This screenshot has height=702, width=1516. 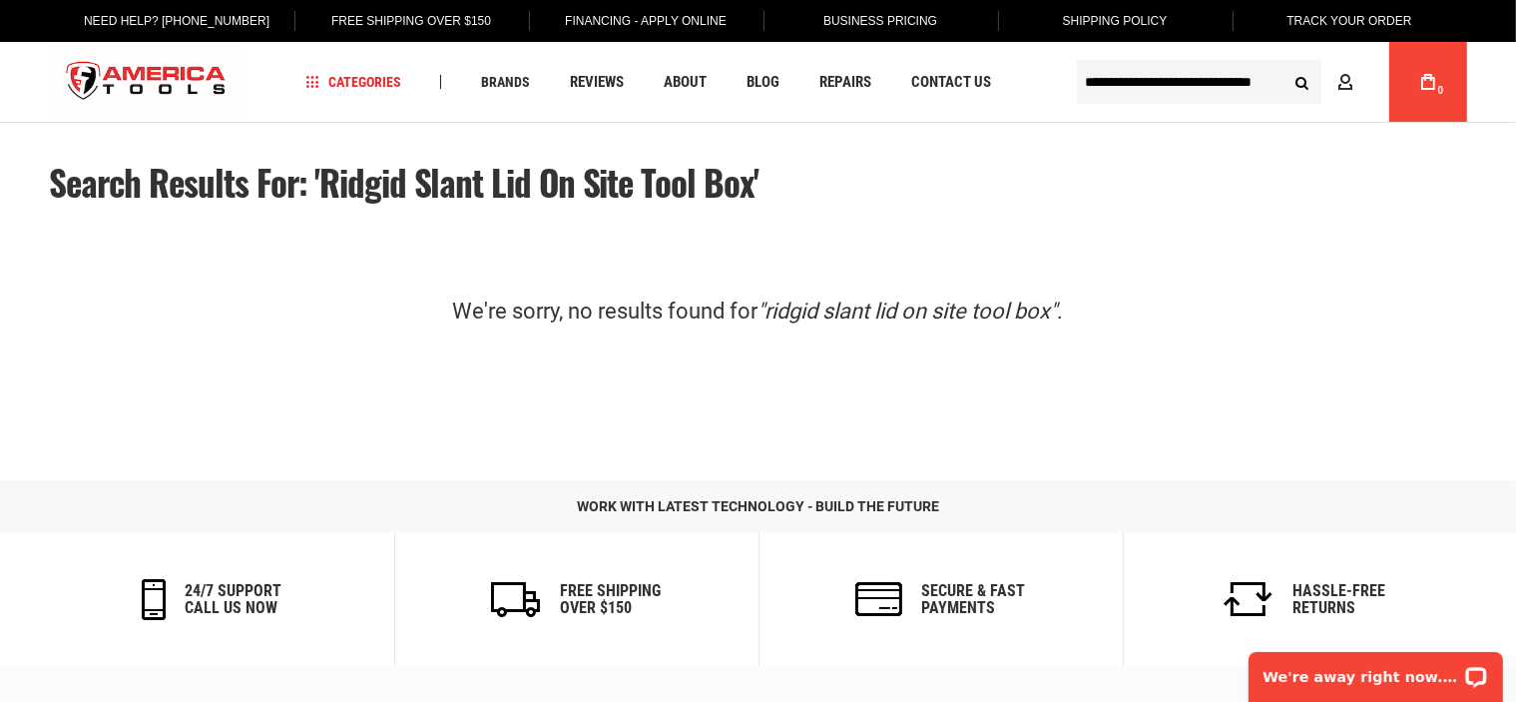 What do you see at coordinates (1339, 599) in the screenshot?
I see `h6: Hassle-Free Returns` at bounding box center [1339, 599].